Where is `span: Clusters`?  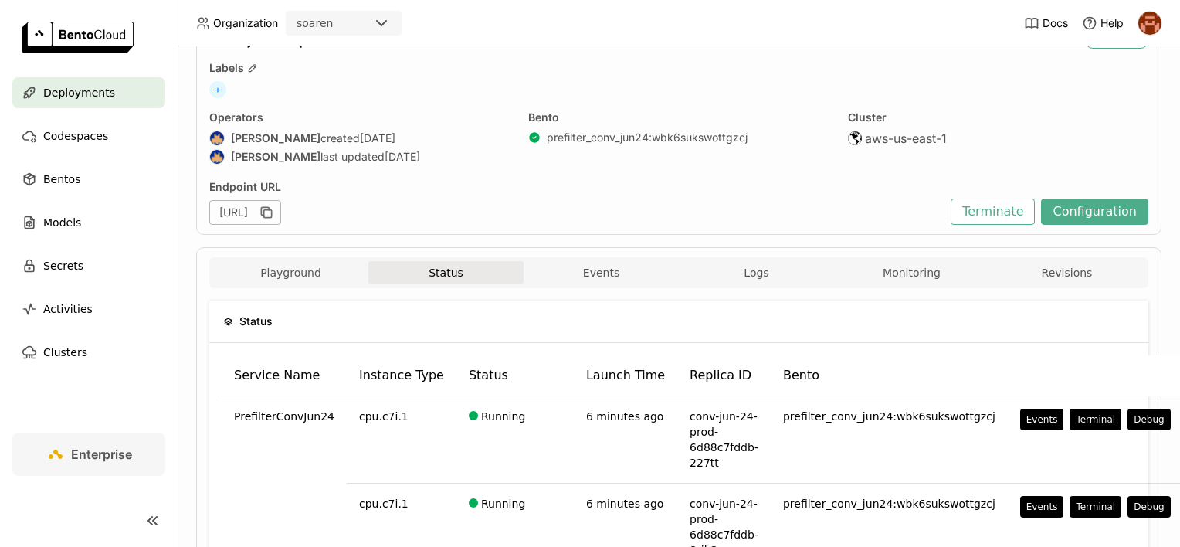 span: Clusters is located at coordinates (65, 352).